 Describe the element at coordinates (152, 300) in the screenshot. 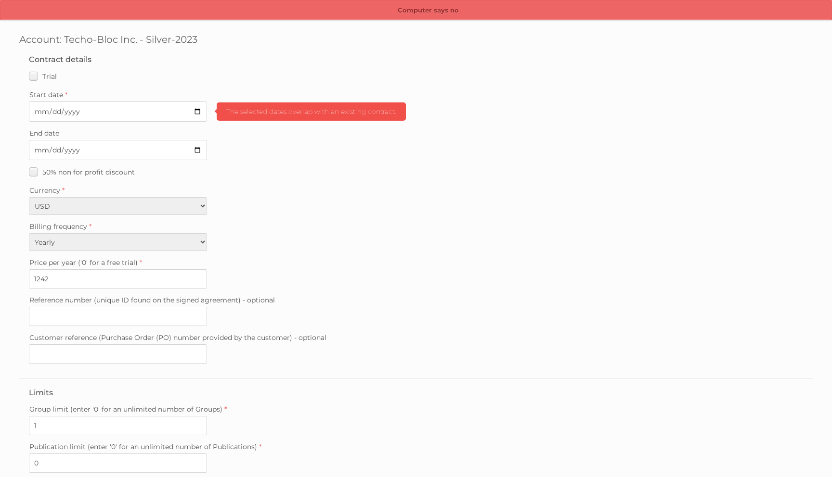

I see `span: Reference number (unique ID found on the signed agreement) - optional` at that location.